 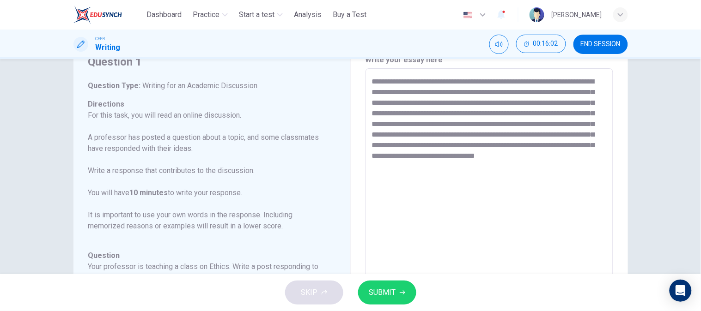 What do you see at coordinates (541, 44) in the screenshot?
I see `div: Hide` at bounding box center [541, 44].